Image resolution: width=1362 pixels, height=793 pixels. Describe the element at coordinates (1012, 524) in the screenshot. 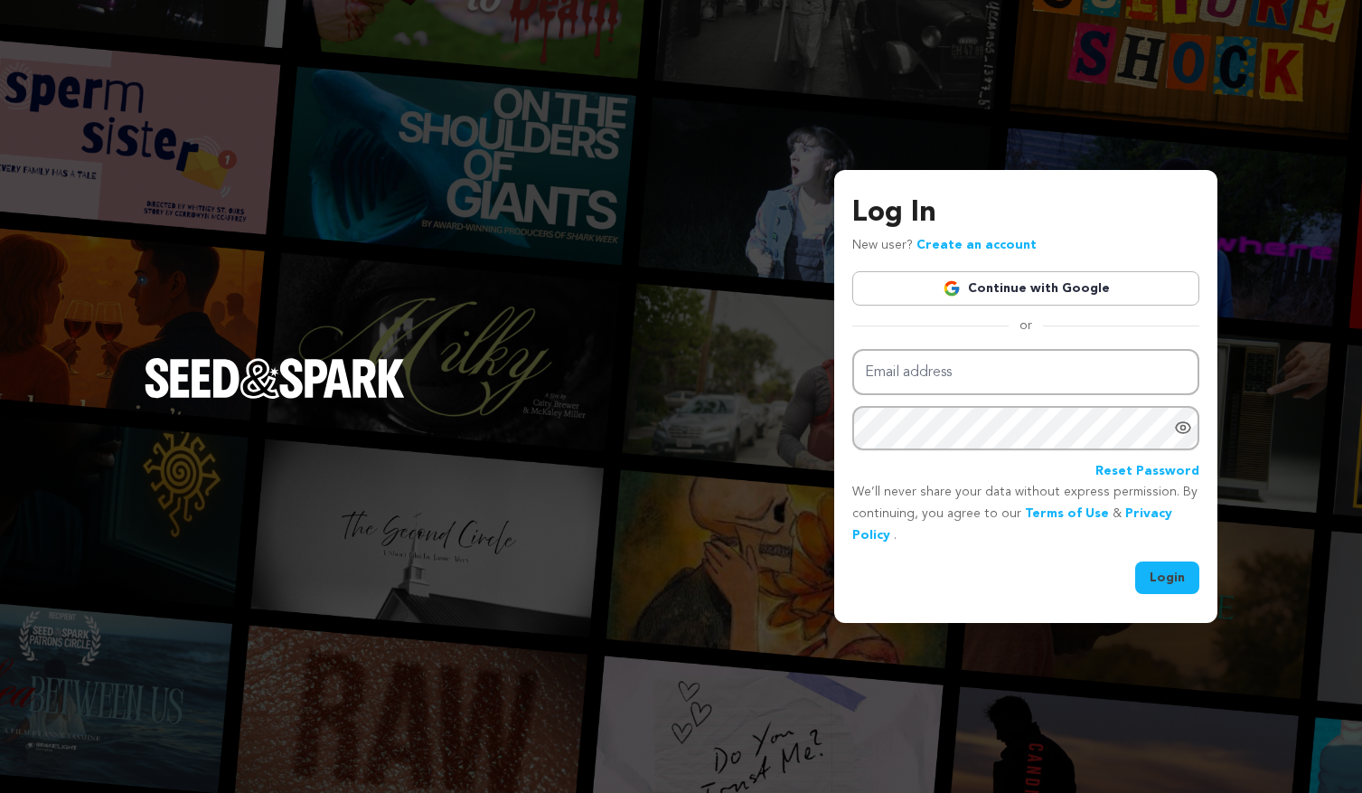

I see `a: Privacy Policy` at that location.